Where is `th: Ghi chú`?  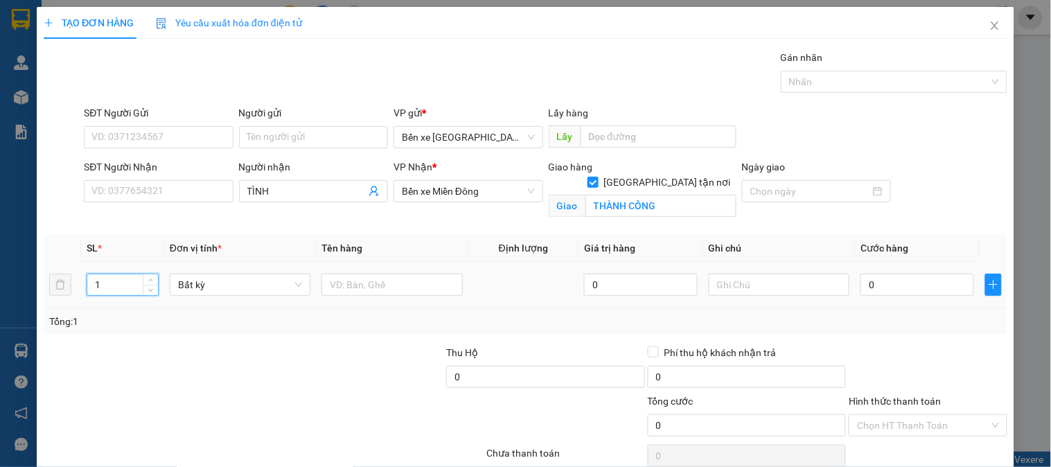 th: Ghi chú is located at coordinates (779, 248).